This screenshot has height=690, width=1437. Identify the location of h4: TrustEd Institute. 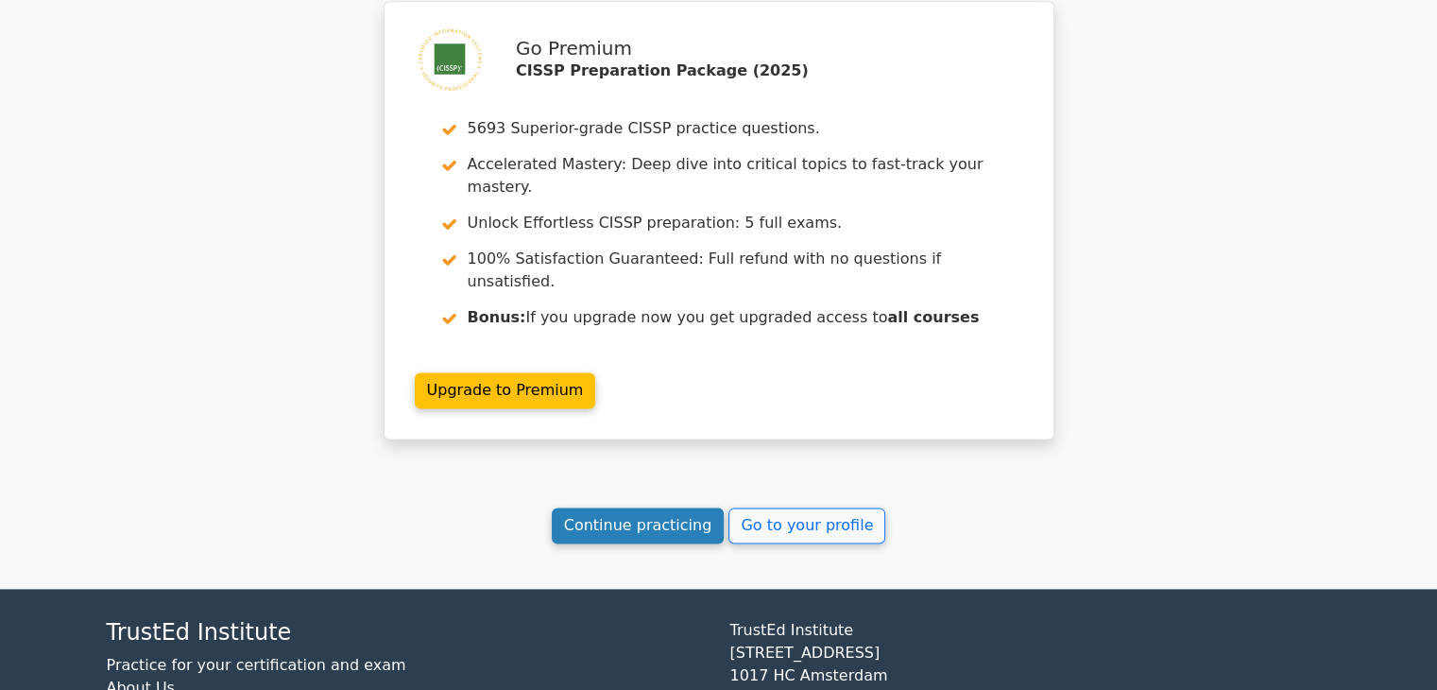
(407, 632).